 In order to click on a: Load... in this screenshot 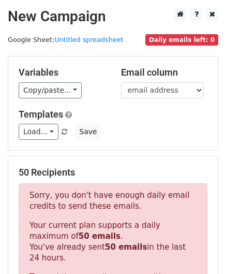, I will do `click(38, 131)`.